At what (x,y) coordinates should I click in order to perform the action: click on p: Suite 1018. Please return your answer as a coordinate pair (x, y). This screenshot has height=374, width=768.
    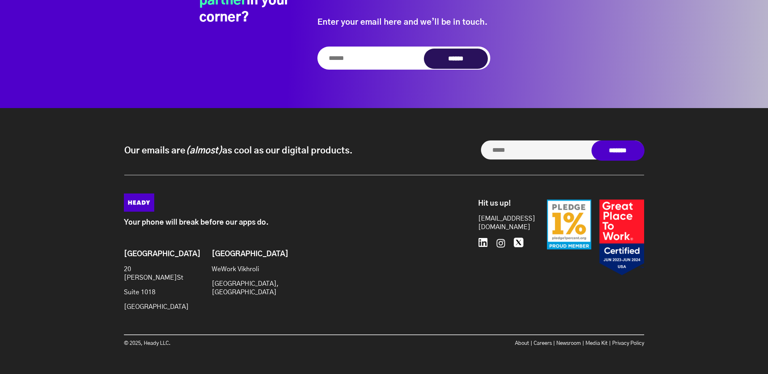
    Looking at the image, I should click on (157, 292).